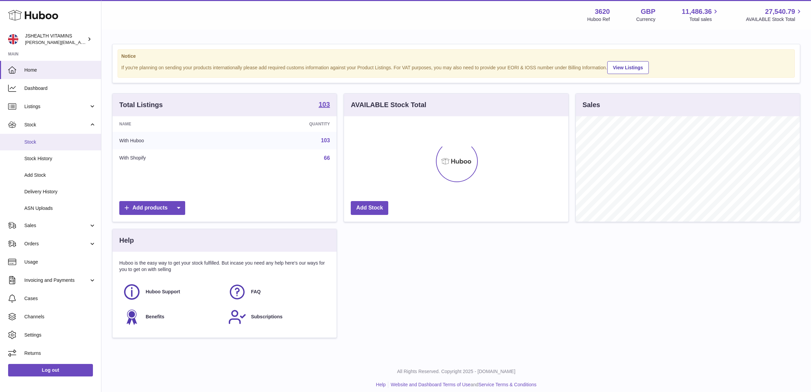 This screenshot has height=392, width=811. What do you see at coordinates (60, 70) in the screenshot?
I see `span: Home` at bounding box center [60, 70].